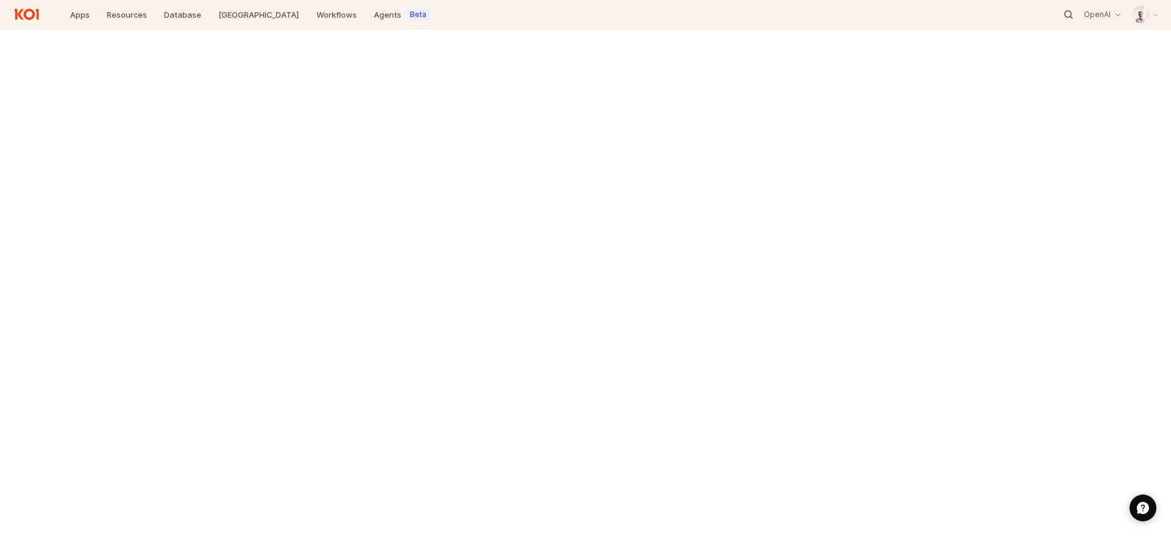 This screenshot has height=536, width=1171. I want to click on a: Resources, so click(127, 15).